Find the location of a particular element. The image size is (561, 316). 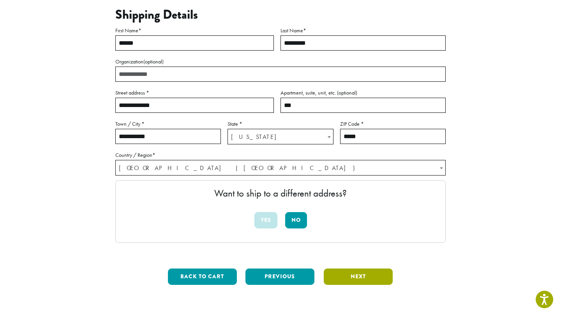

label: Last Name is located at coordinates (363, 30).